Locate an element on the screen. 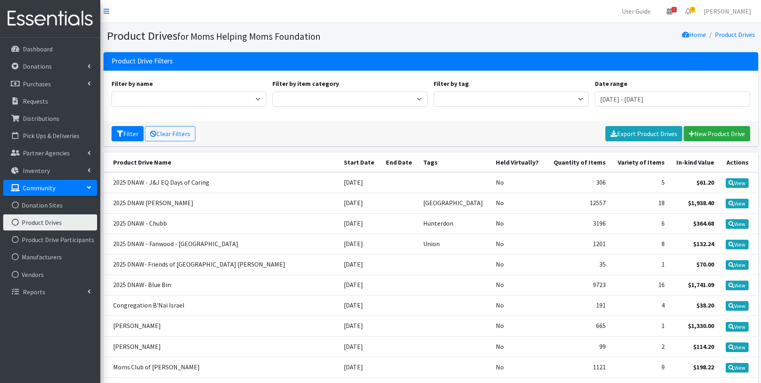  p: Purchases is located at coordinates (37, 84).